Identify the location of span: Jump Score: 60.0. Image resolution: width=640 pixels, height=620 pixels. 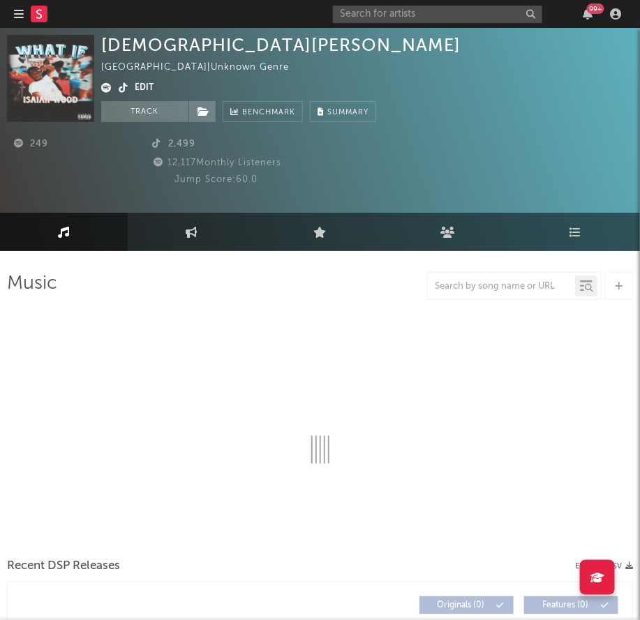
(216, 179).